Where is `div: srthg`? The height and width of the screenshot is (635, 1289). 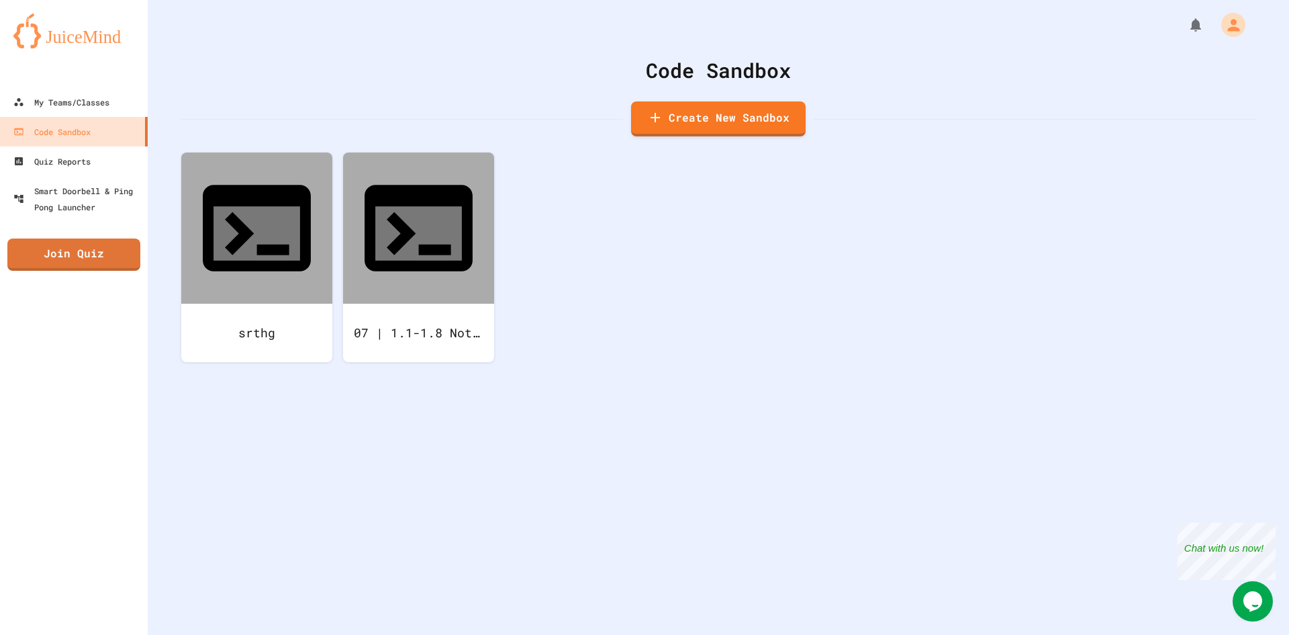 div: srthg is located at coordinates (257, 332).